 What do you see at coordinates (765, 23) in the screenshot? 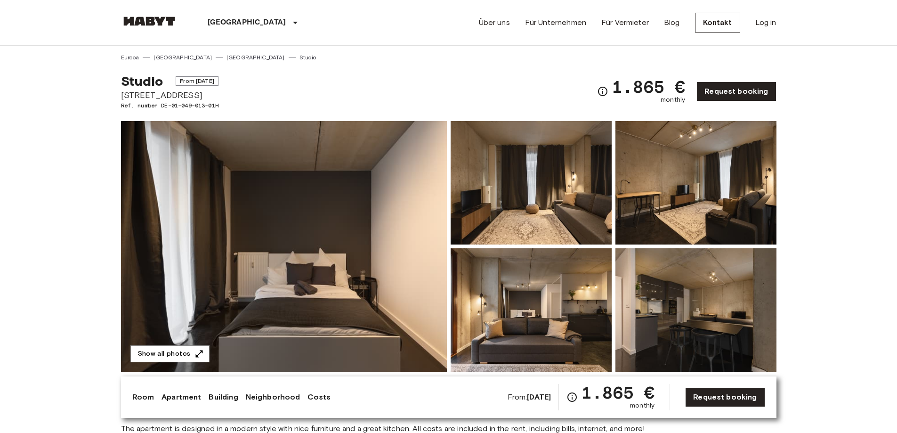
I see `a: Log in` at bounding box center [765, 23].